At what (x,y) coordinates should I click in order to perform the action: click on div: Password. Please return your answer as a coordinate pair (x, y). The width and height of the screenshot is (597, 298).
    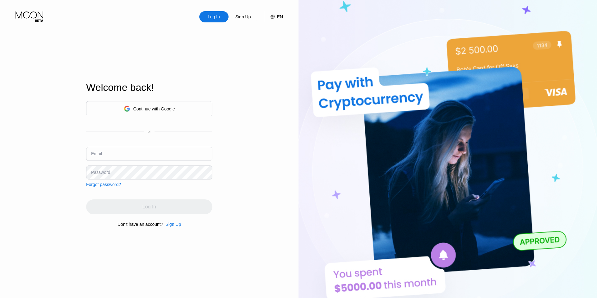
    Looking at the image, I should click on (100, 172).